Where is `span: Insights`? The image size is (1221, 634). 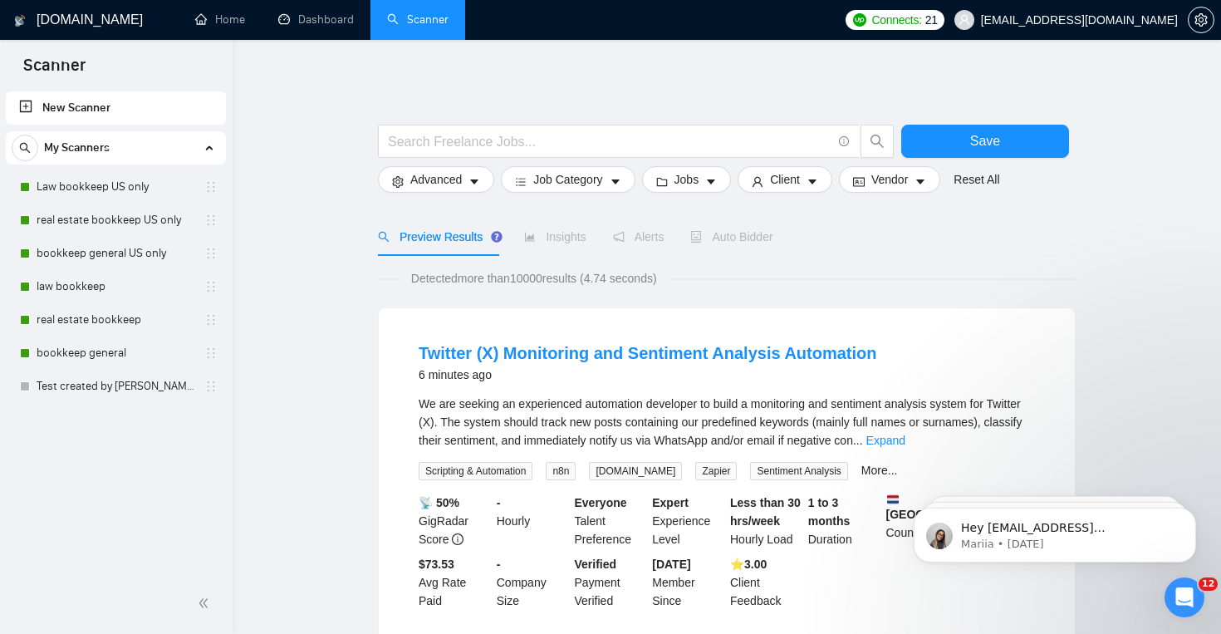 span: Insights is located at coordinates (555, 237).